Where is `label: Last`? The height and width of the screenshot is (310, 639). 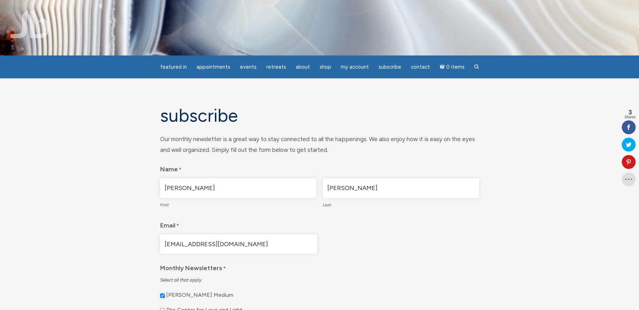
label: Last is located at coordinates (401, 204).